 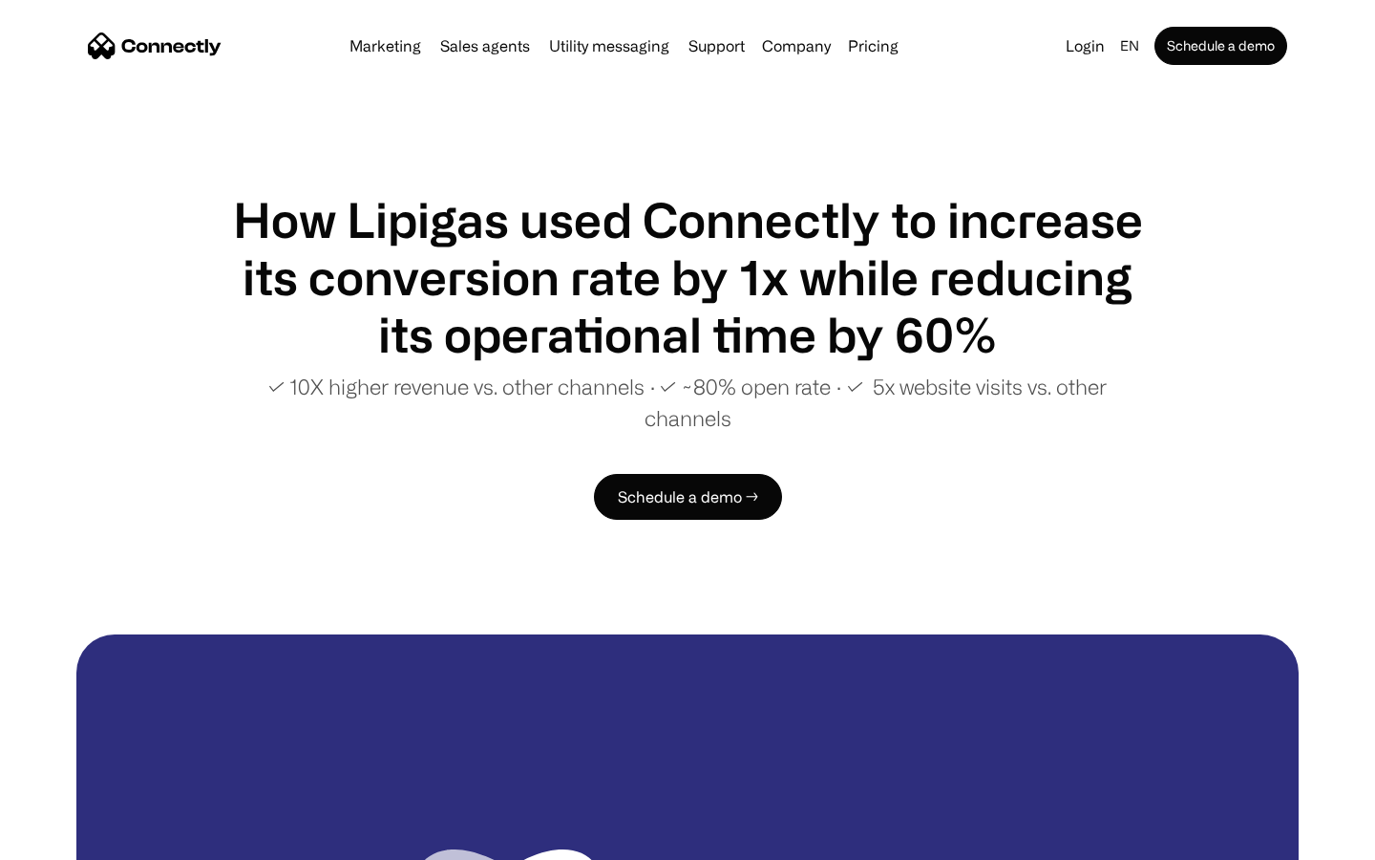 I want to click on aside: Language selected: English, so click(x=67, y=839).